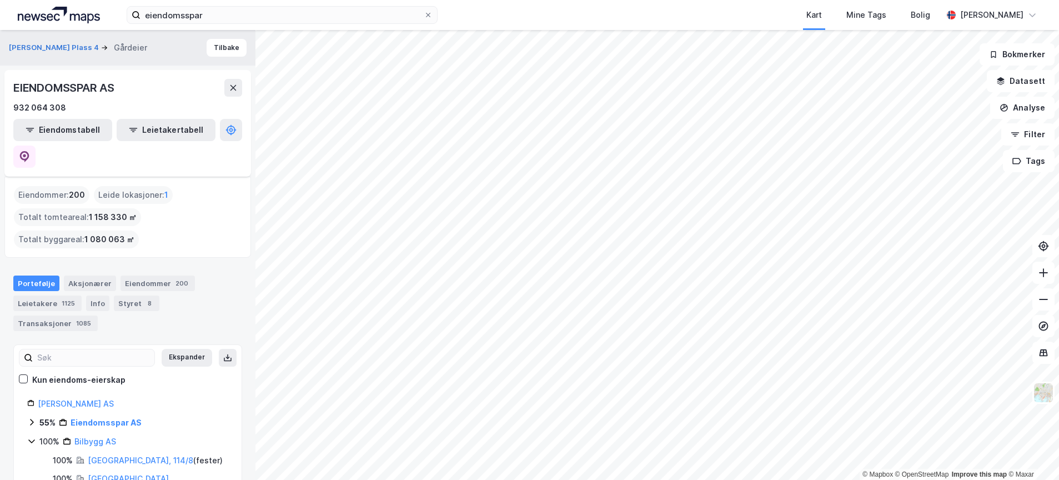 The height and width of the screenshot is (480, 1059). Describe the element at coordinates (137, 303) in the screenshot. I see `div: Styret` at that location.